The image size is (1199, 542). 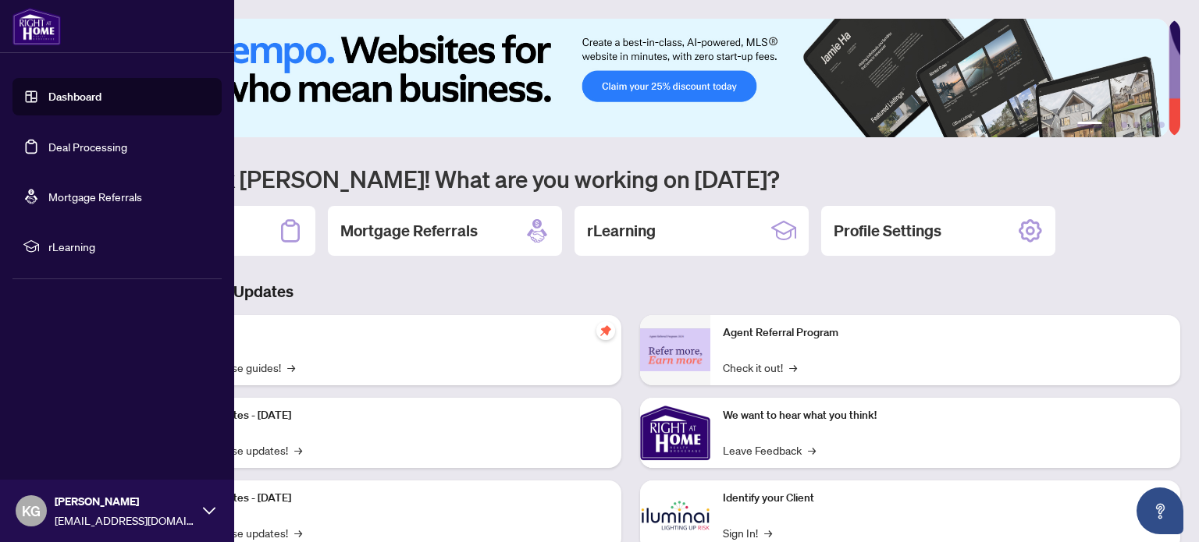 What do you see at coordinates (1124, 125) in the screenshot?
I see `button: 3` at bounding box center [1124, 125].